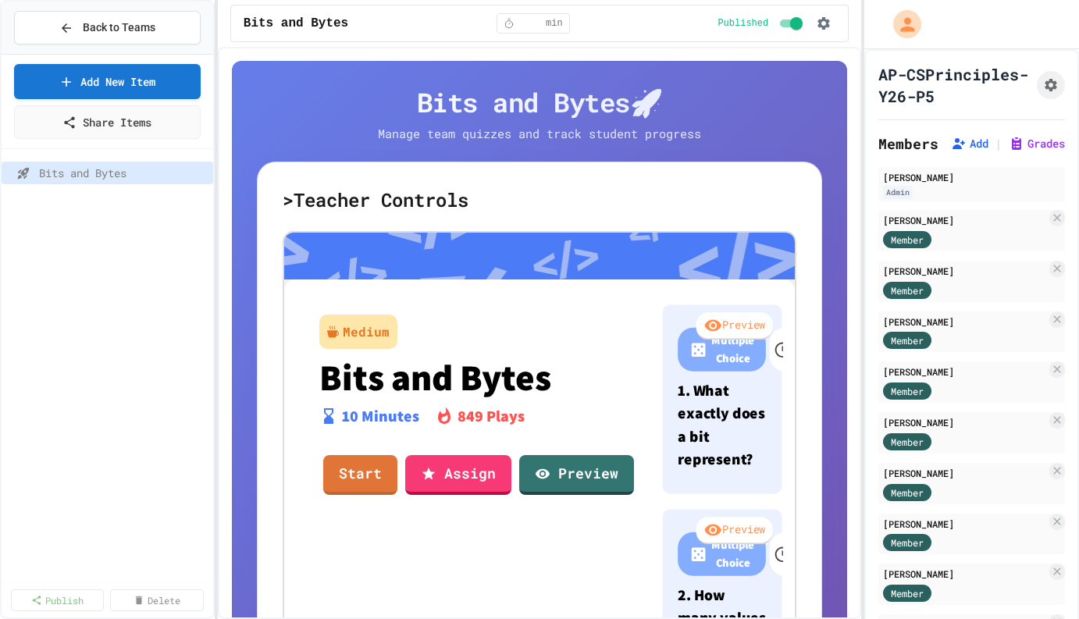 The width and height of the screenshot is (1079, 619). What do you see at coordinates (360, 475) in the screenshot?
I see `a: Start` at bounding box center [360, 475].